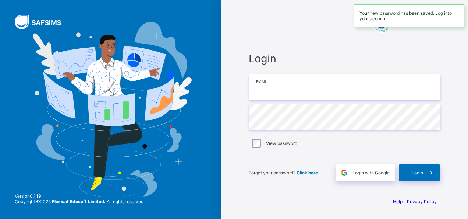  Describe the element at coordinates (284, 172) in the screenshot. I see `span: Forgot your password?` at that location.